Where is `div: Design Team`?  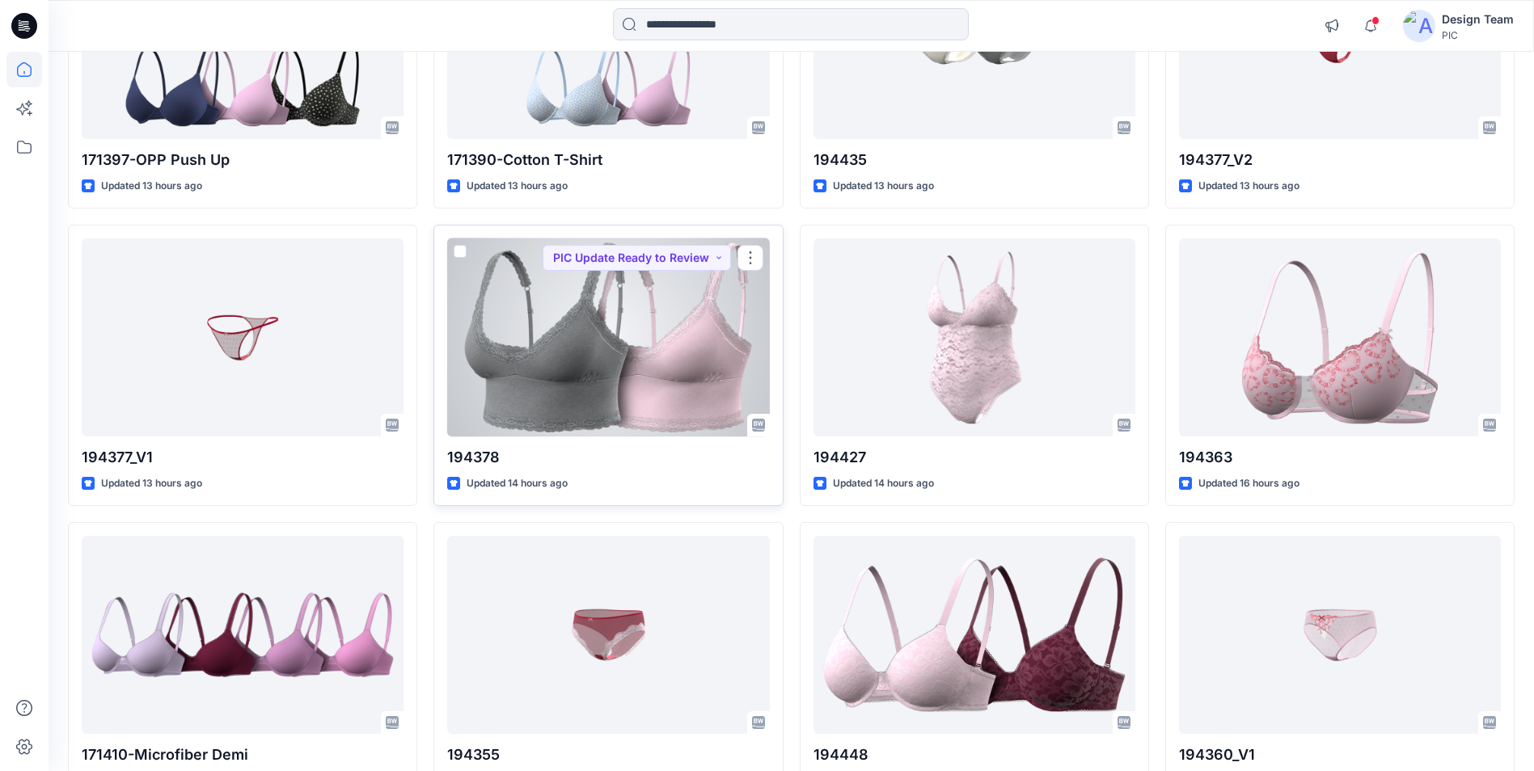 div: Design Team is located at coordinates (1477, 19).